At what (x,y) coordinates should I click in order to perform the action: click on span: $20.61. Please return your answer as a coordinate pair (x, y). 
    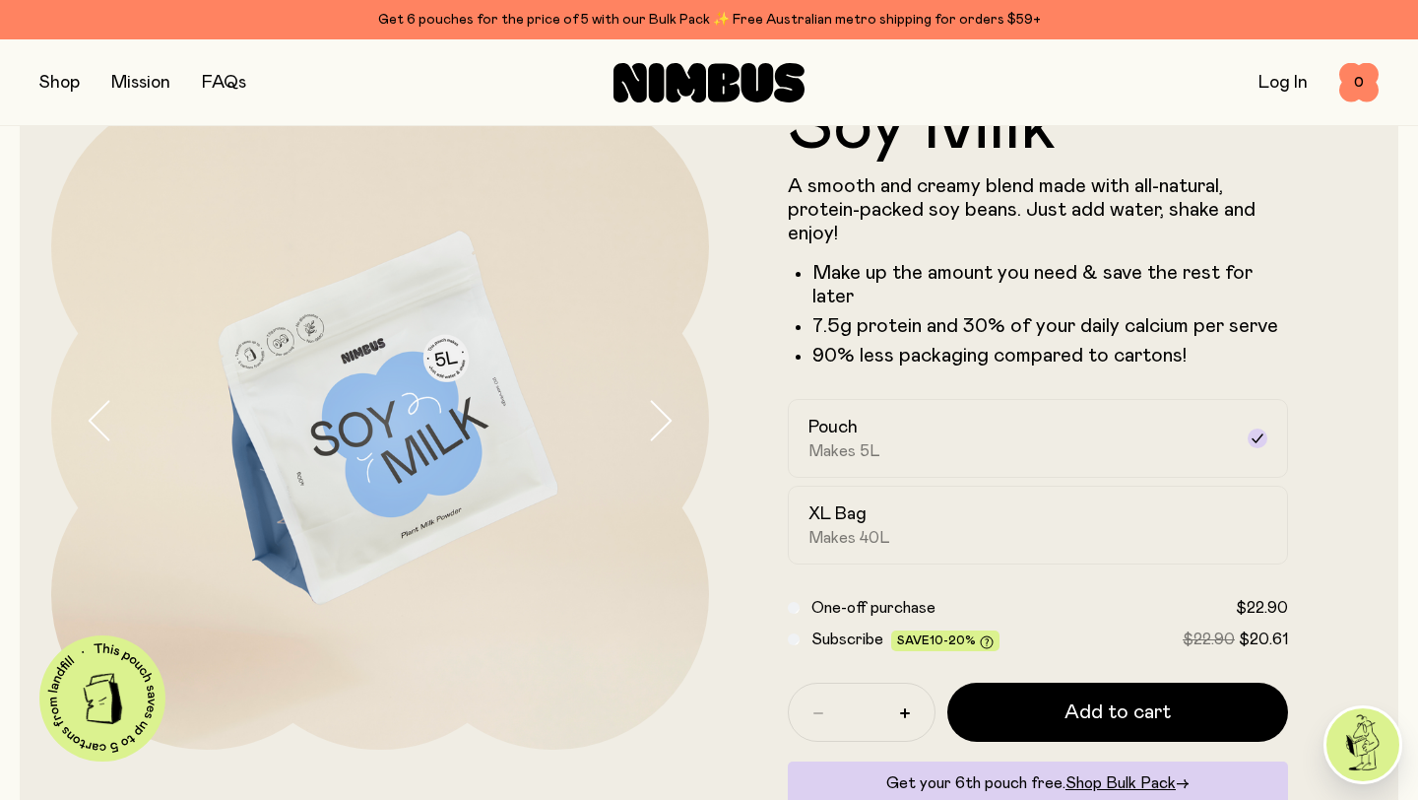
    Looking at the image, I should click on (1264, 639).